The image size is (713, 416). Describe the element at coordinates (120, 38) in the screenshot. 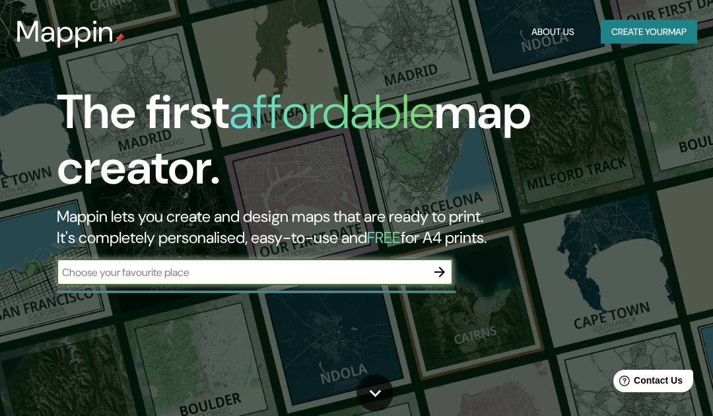

I see `img: mappin-pin` at that location.